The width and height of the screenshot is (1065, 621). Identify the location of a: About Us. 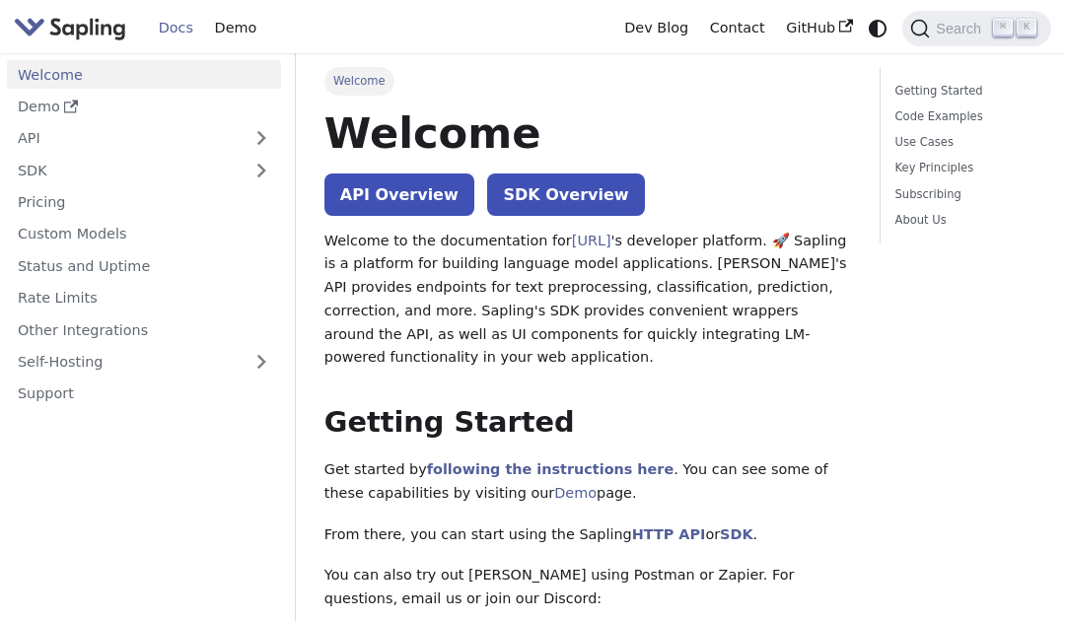
(963, 220).